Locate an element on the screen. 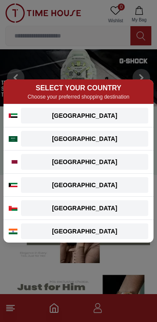 The height and width of the screenshot is (322, 157). img: Saudi Arabia flag is located at coordinates (13, 139).